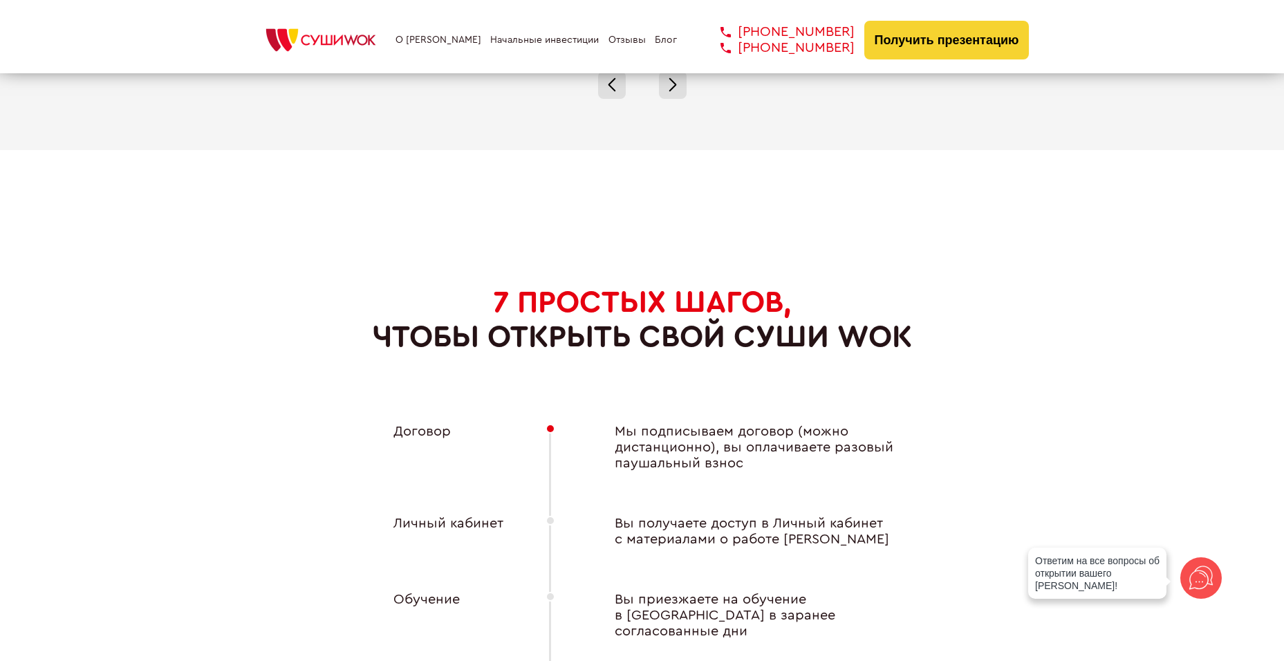  I want to click on a: Блог, so click(666, 40).